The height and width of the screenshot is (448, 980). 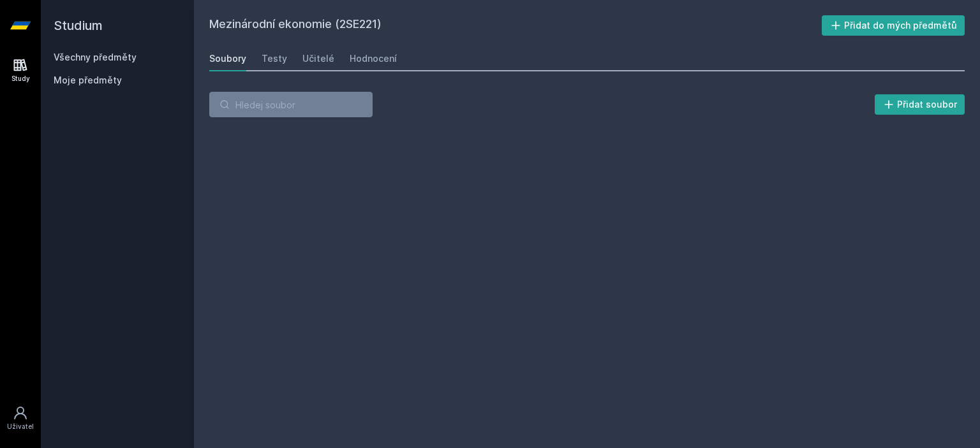 What do you see at coordinates (274, 59) in the screenshot?
I see `div: Testy` at bounding box center [274, 59].